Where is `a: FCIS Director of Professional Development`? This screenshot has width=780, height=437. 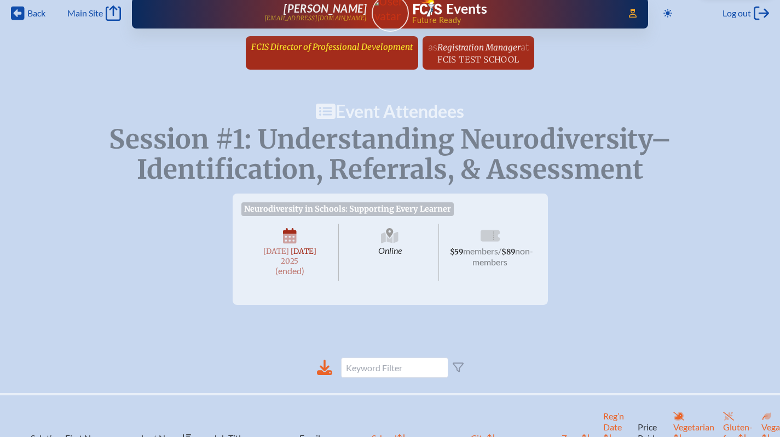 a: FCIS Director of Professional Development is located at coordinates (332, 47).